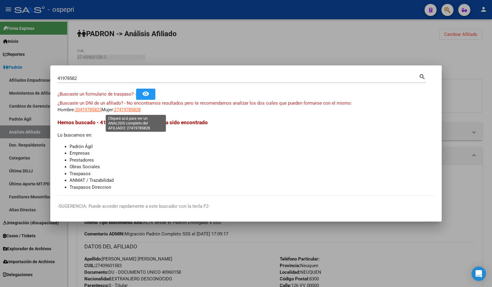  I want to click on span: Hemos buscado - 41978582 - y el mismo no ha sido encontrado, so click(133, 122).